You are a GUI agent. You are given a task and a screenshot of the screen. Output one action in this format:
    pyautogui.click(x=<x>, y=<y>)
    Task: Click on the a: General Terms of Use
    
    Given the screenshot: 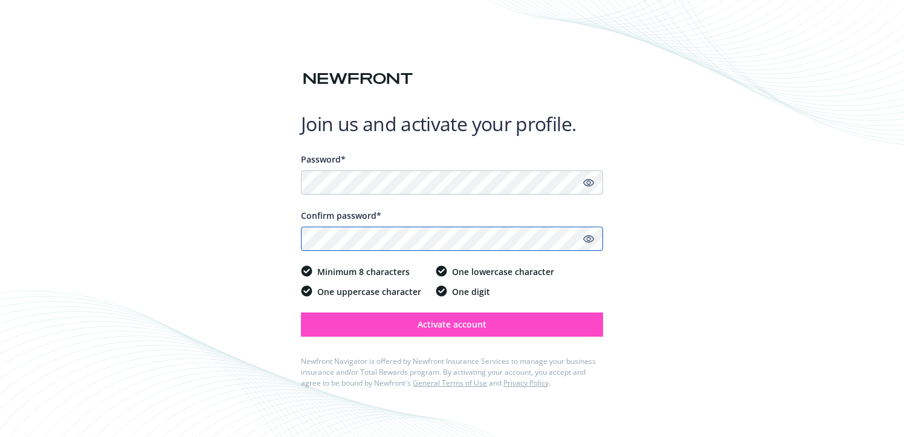 What is the action you would take?
    pyautogui.click(x=450, y=382)
    